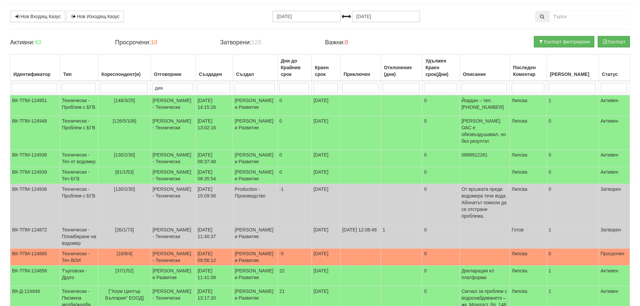 Image resolution: width=640 pixels, height=306 pixels. What do you see at coordinates (614, 68) in the screenshot?
I see `th: Статус: No sort applied, activate to apply an ascending sort` at bounding box center [614, 68].